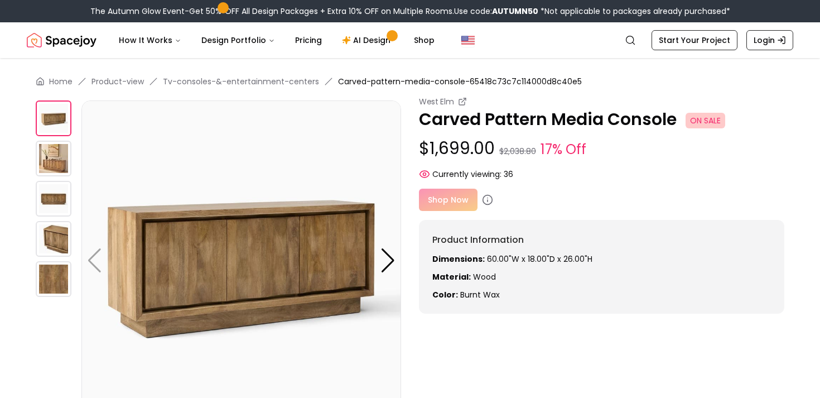  Describe the element at coordinates (54, 239) in the screenshot. I see `img: https://storage.googleapis.com/spacejoy-main/assets/65418c73c7c114000d8c40e5/product_3_3fgceo58m1e7` at that location.